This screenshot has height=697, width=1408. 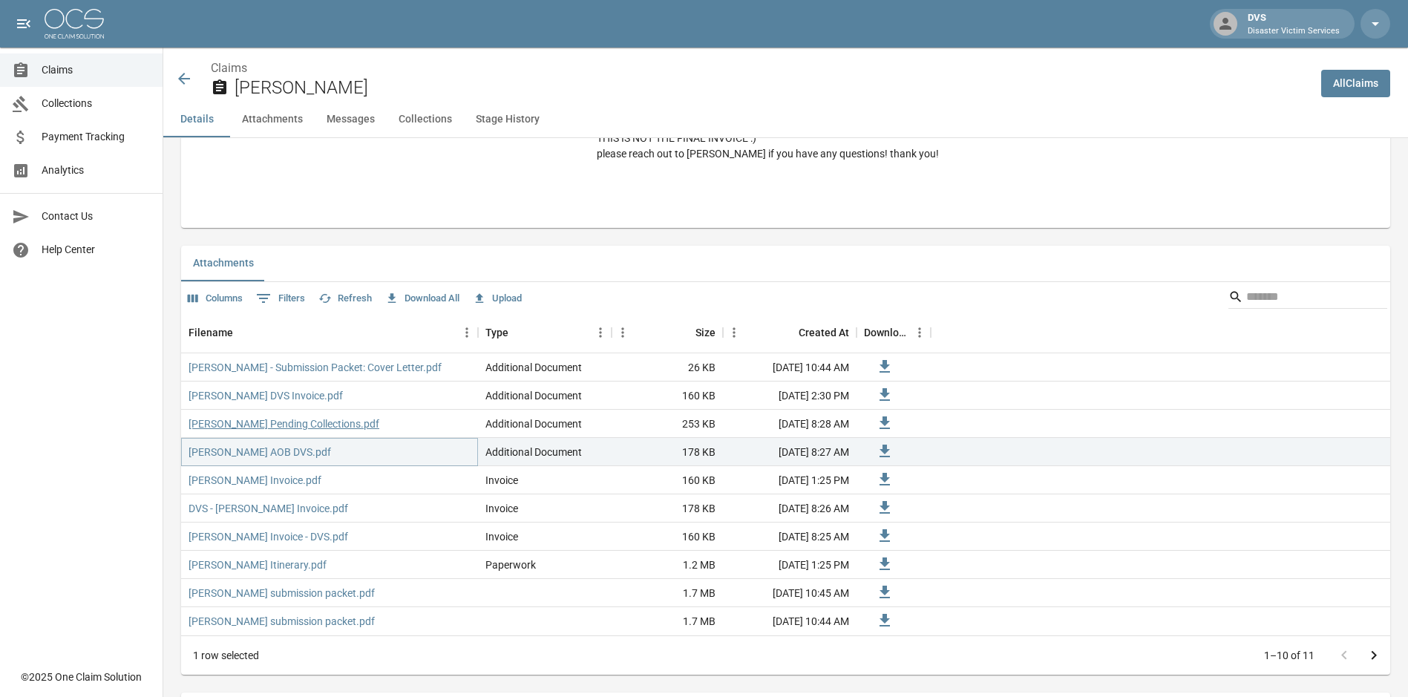 What do you see at coordinates (96, 249) in the screenshot?
I see `span: Help Center` at bounding box center [96, 249].